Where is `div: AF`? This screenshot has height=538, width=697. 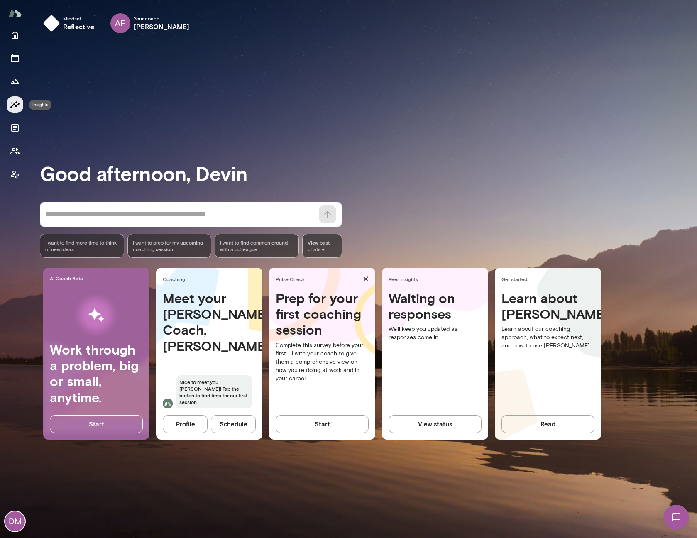
div: AF is located at coordinates (120, 23).